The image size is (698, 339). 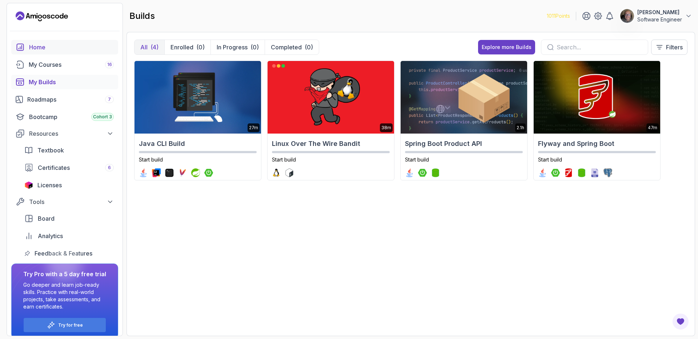 I want to click on span: Cohort 3, so click(x=102, y=117).